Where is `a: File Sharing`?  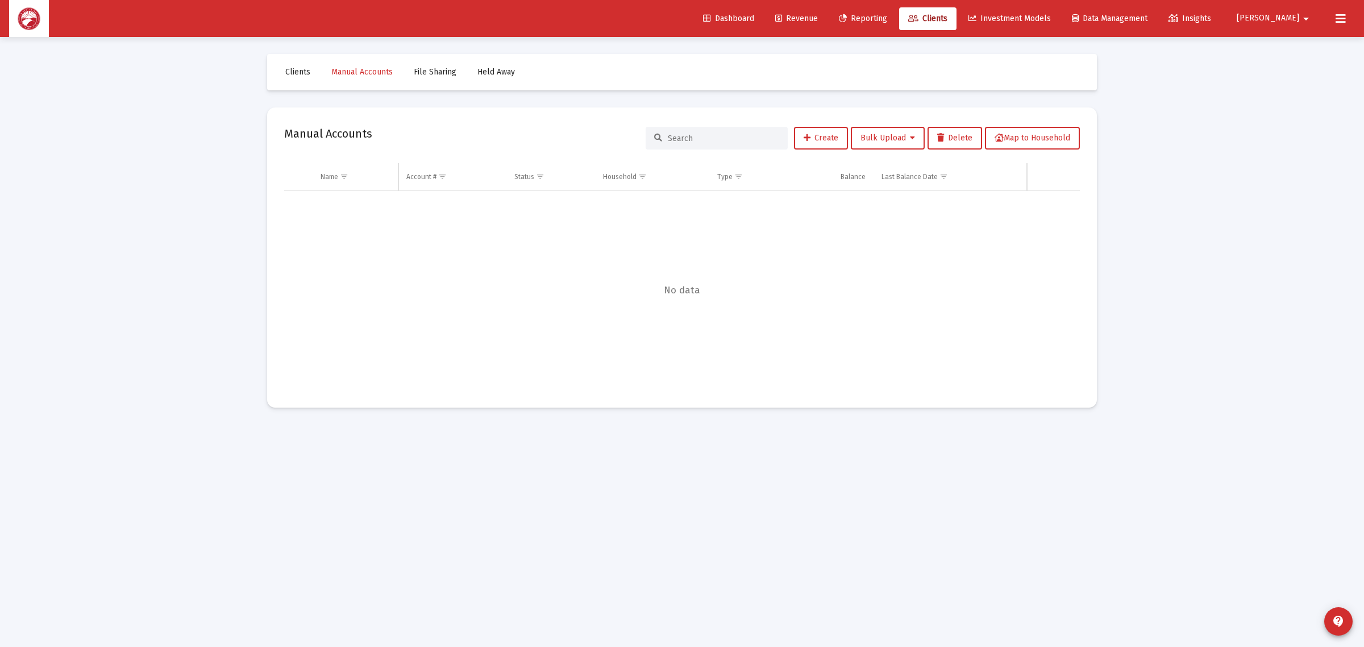 a: File Sharing is located at coordinates (435, 72).